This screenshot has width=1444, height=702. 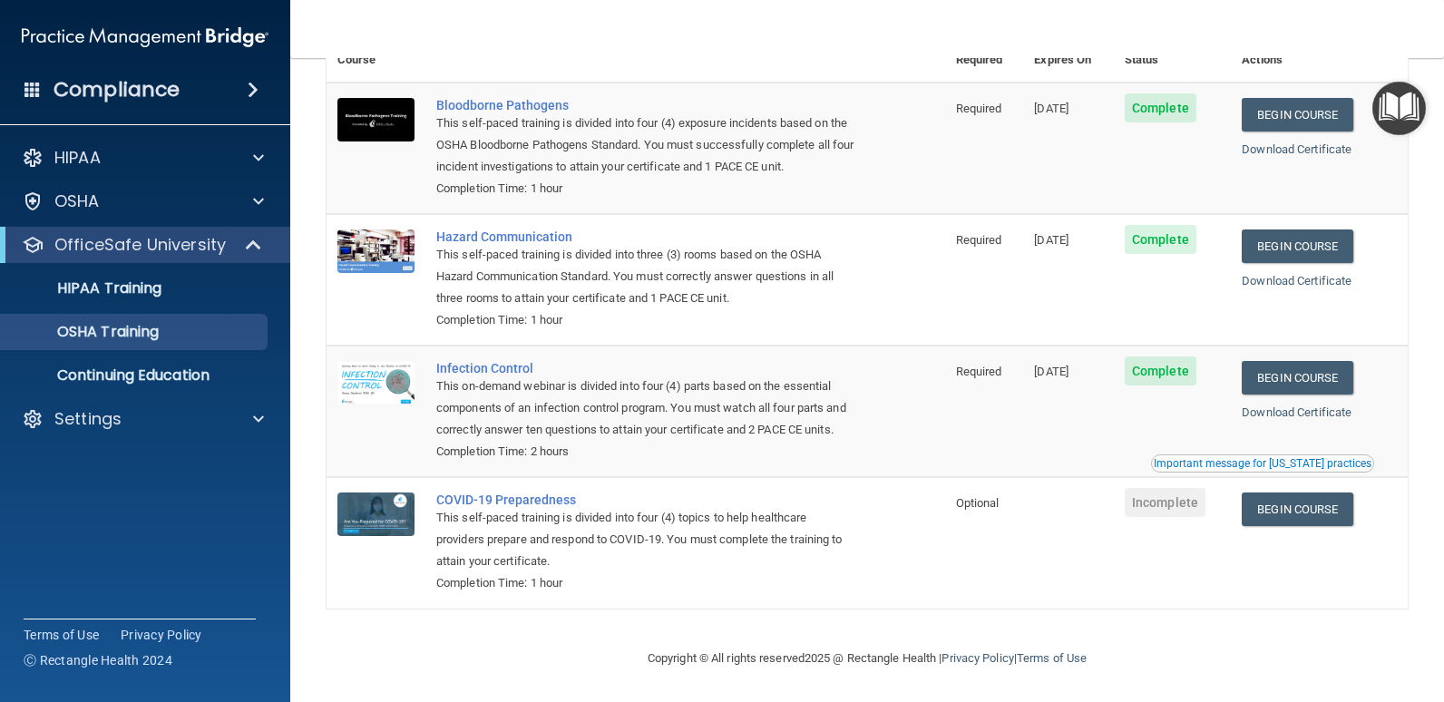 I want to click on a: Settings, so click(x=142, y=419).